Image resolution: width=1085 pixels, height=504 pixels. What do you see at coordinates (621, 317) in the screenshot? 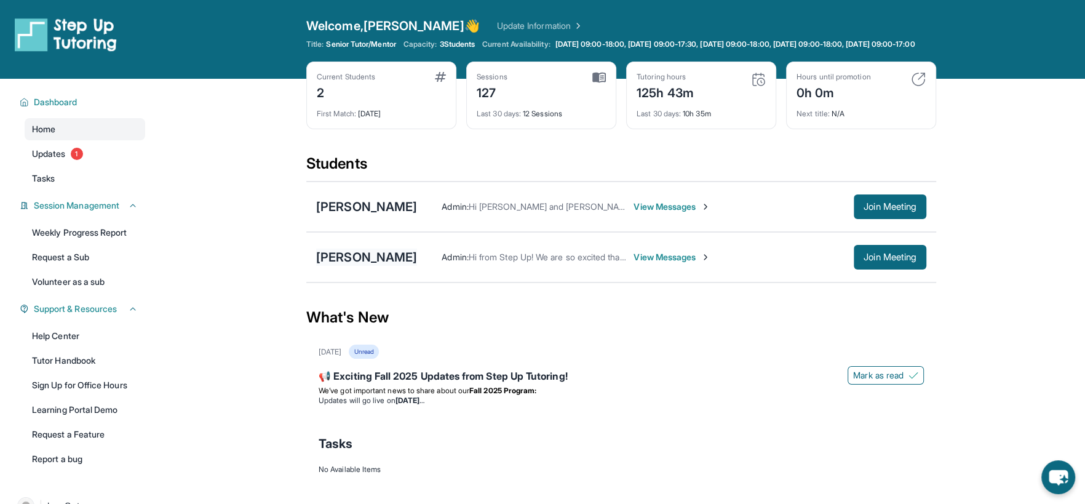
I see `div: What's New` at bounding box center [621, 317].